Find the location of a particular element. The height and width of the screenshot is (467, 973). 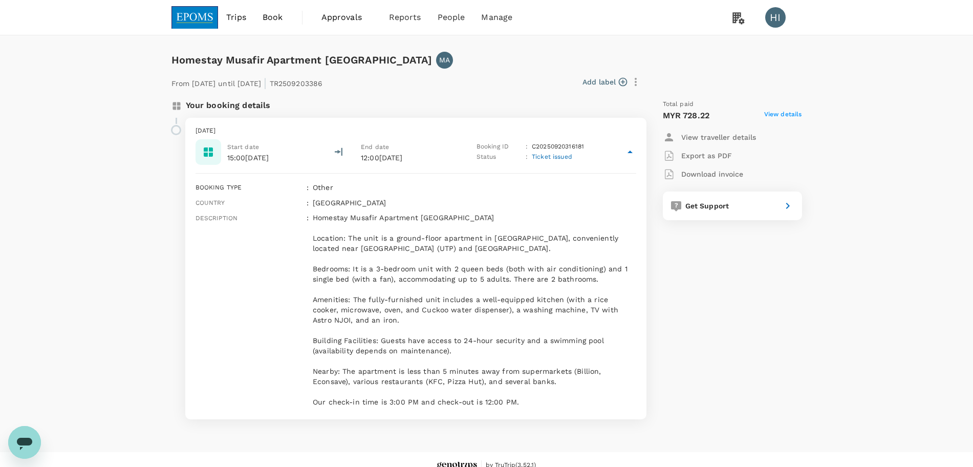

p: Export as PDF is located at coordinates (706, 156).